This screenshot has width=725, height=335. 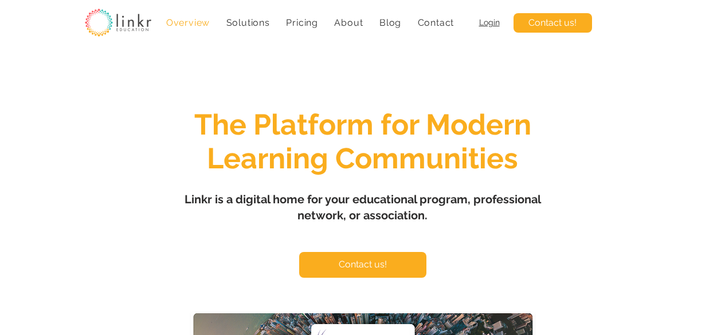 I want to click on span: Login, so click(x=489, y=22).